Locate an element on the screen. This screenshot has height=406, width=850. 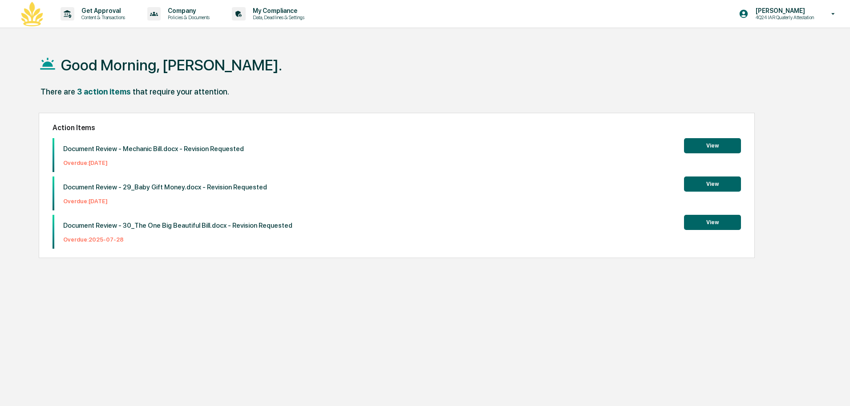
p: Policies & Documents is located at coordinates (187, 17).